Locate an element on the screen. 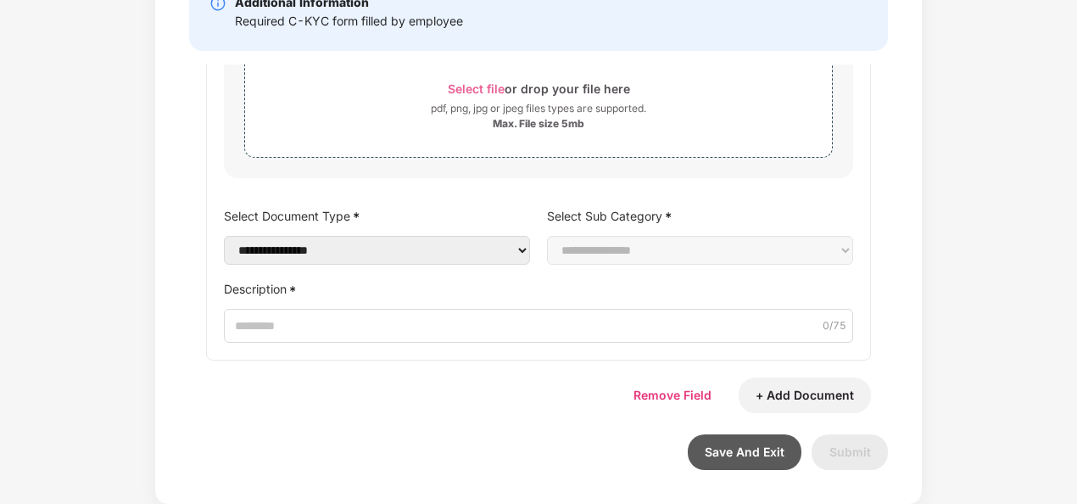  span: 0 /75 is located at coordinates (834, 325).